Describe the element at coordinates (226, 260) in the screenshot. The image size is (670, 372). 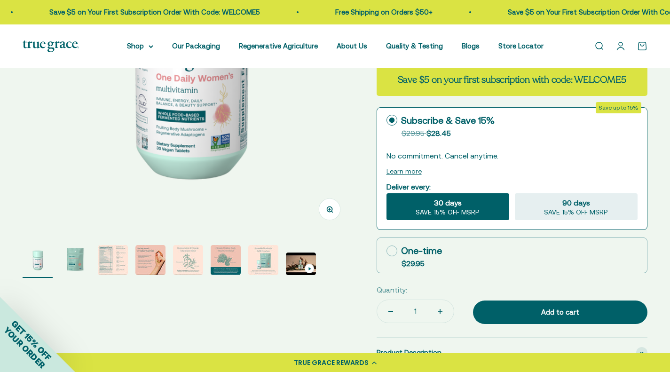
I see `img: Reighi supports healthy aging.* Cordyceps support endurance.* Our extracts come exclusively from ...` at that location.